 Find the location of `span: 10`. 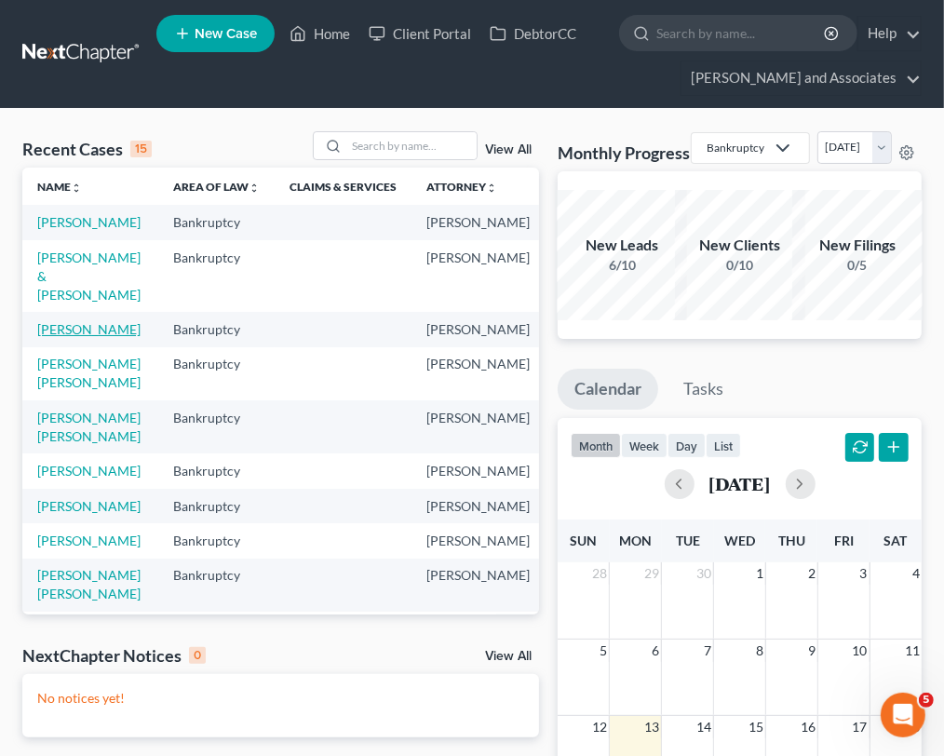

span: 10 is located at coordinates (860, 651).